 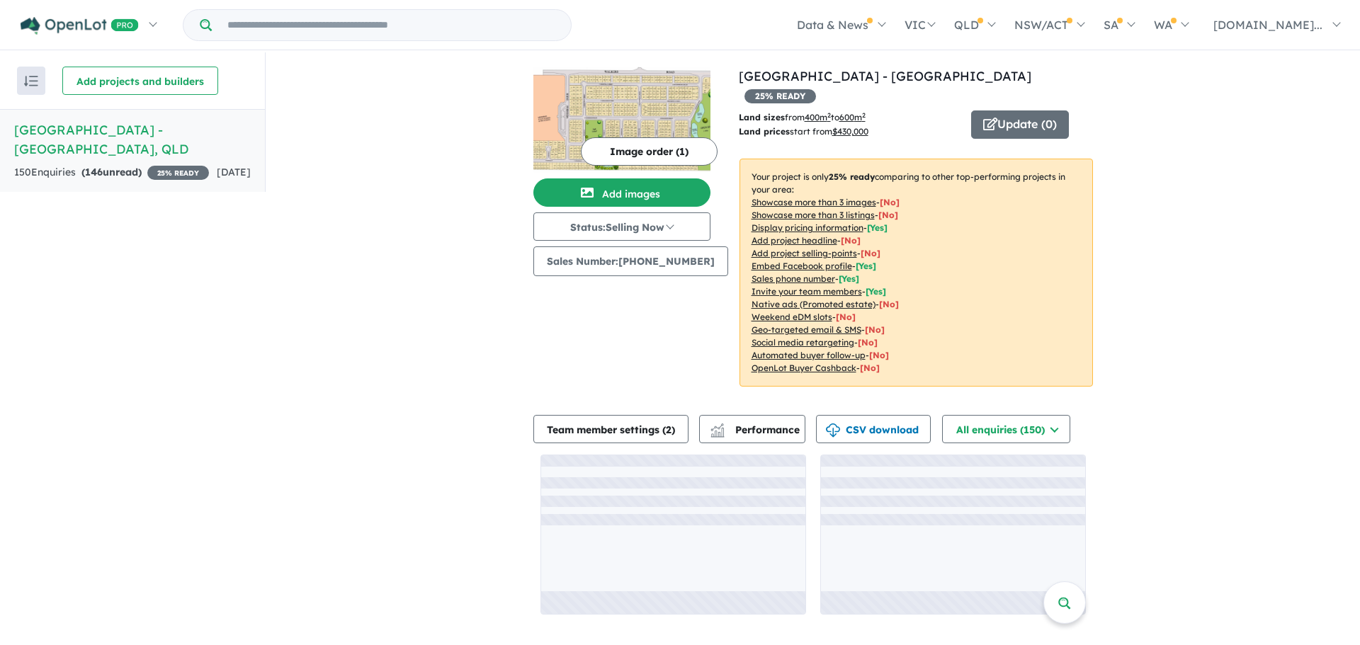 I want to click on img: download icon, so click(x=833, y=431).